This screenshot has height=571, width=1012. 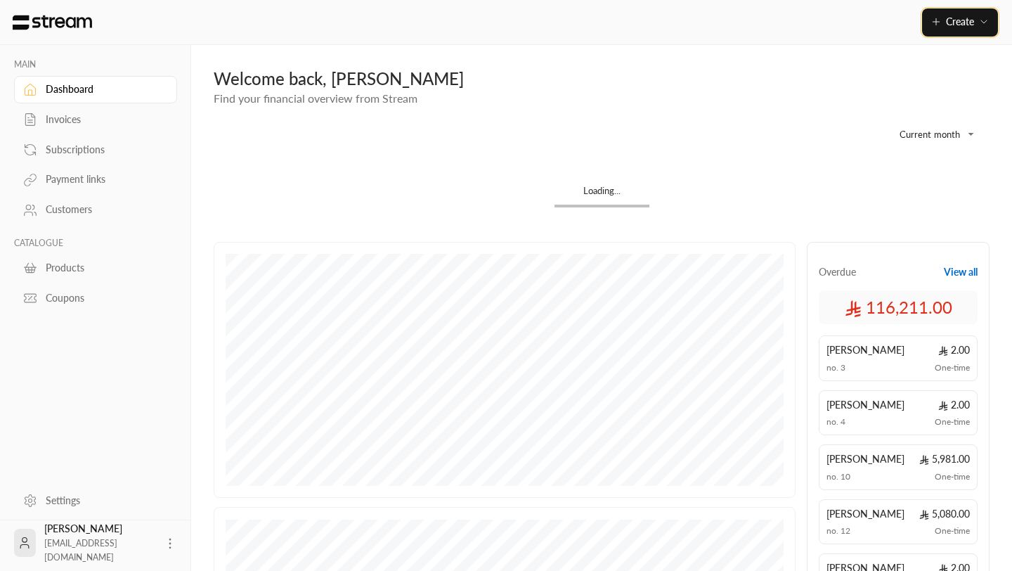 What do you see at coordinates (103, 500) in the screenshot?
I see `div: Settings` at bounding box center [103, 500].